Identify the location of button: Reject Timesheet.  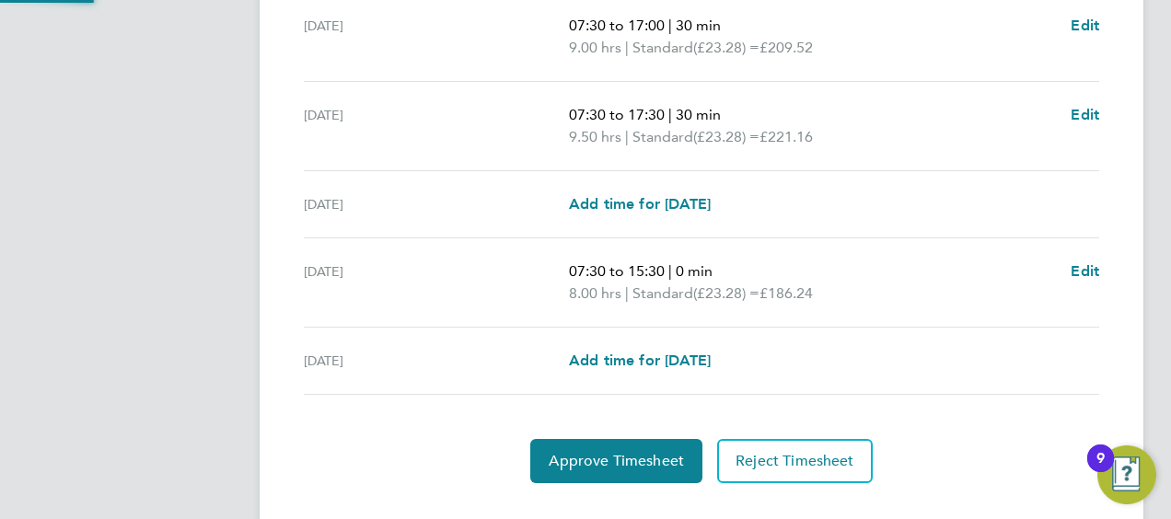
(795, 461).